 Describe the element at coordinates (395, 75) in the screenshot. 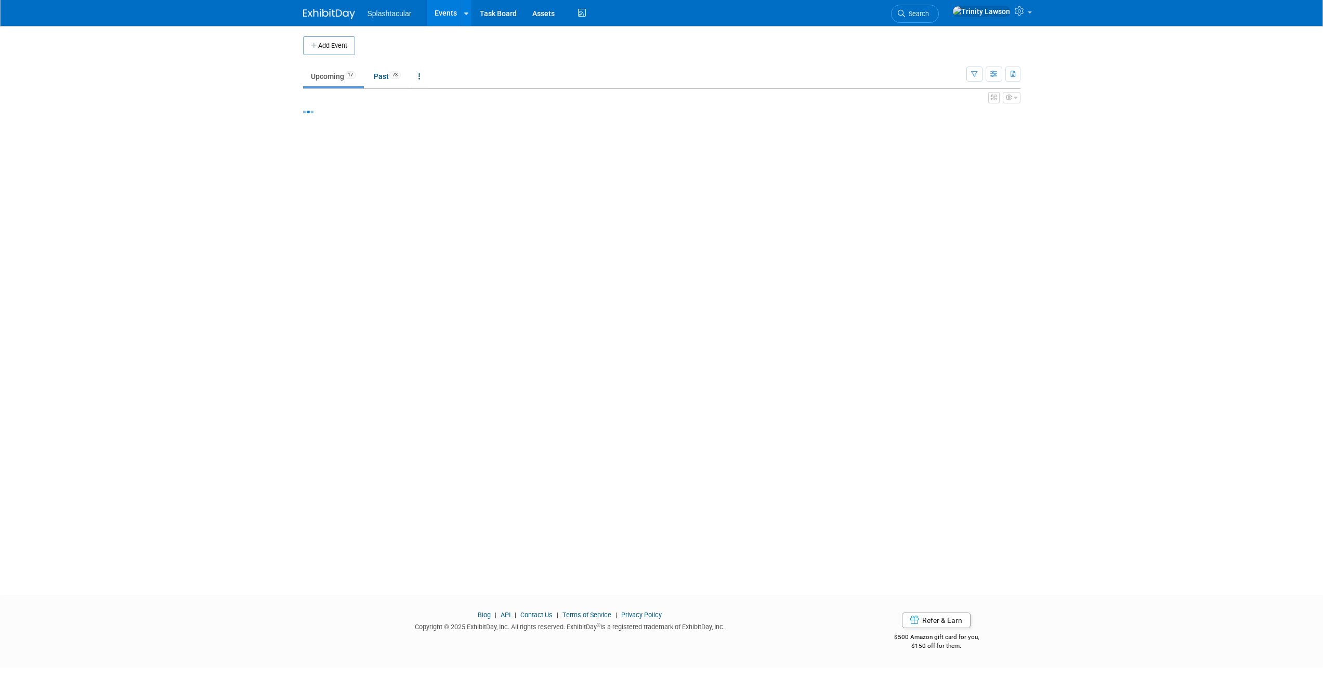

I see `span: 73` at that location.